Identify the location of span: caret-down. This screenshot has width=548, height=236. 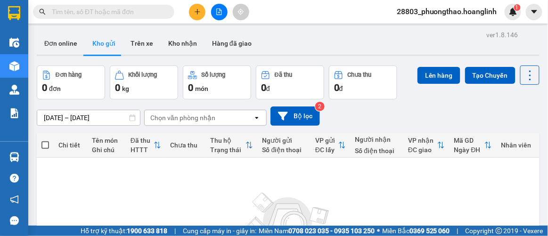
(535, 12).